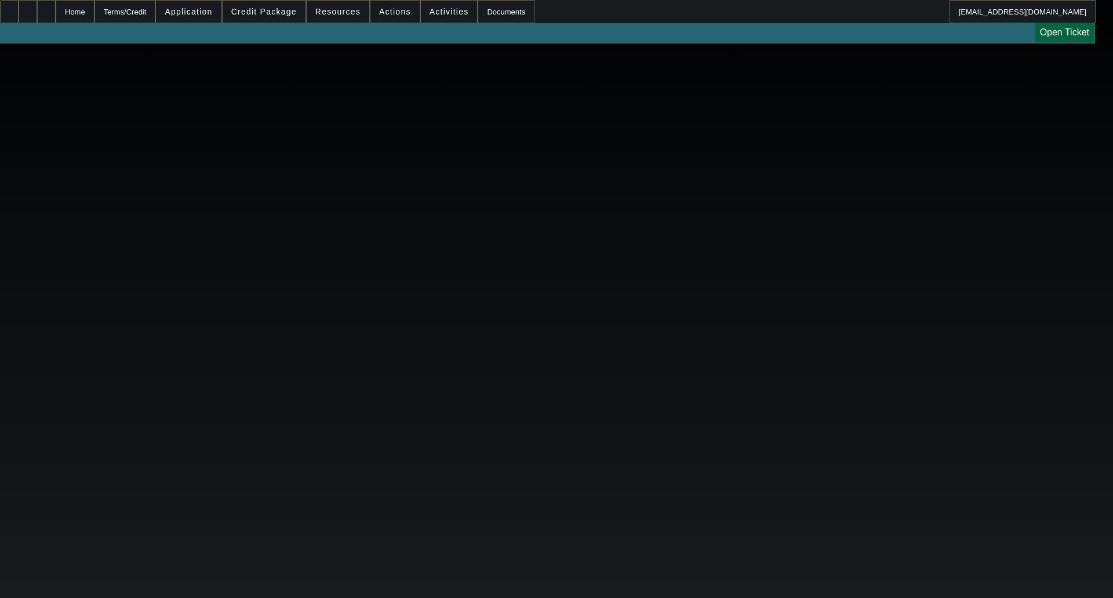  Describe the element at coordinates (449, 12) in the screenshot. I see `span: Activities` at that location.